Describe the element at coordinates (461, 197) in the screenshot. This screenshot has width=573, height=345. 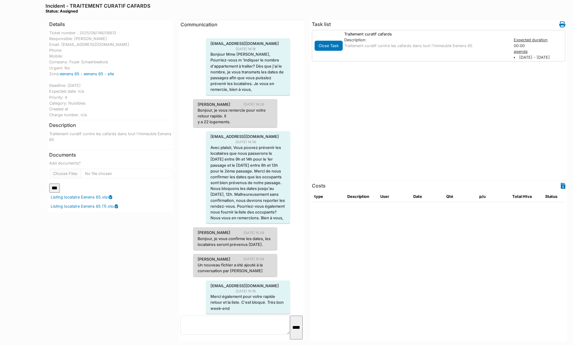
I see `th: Qté` at that location.